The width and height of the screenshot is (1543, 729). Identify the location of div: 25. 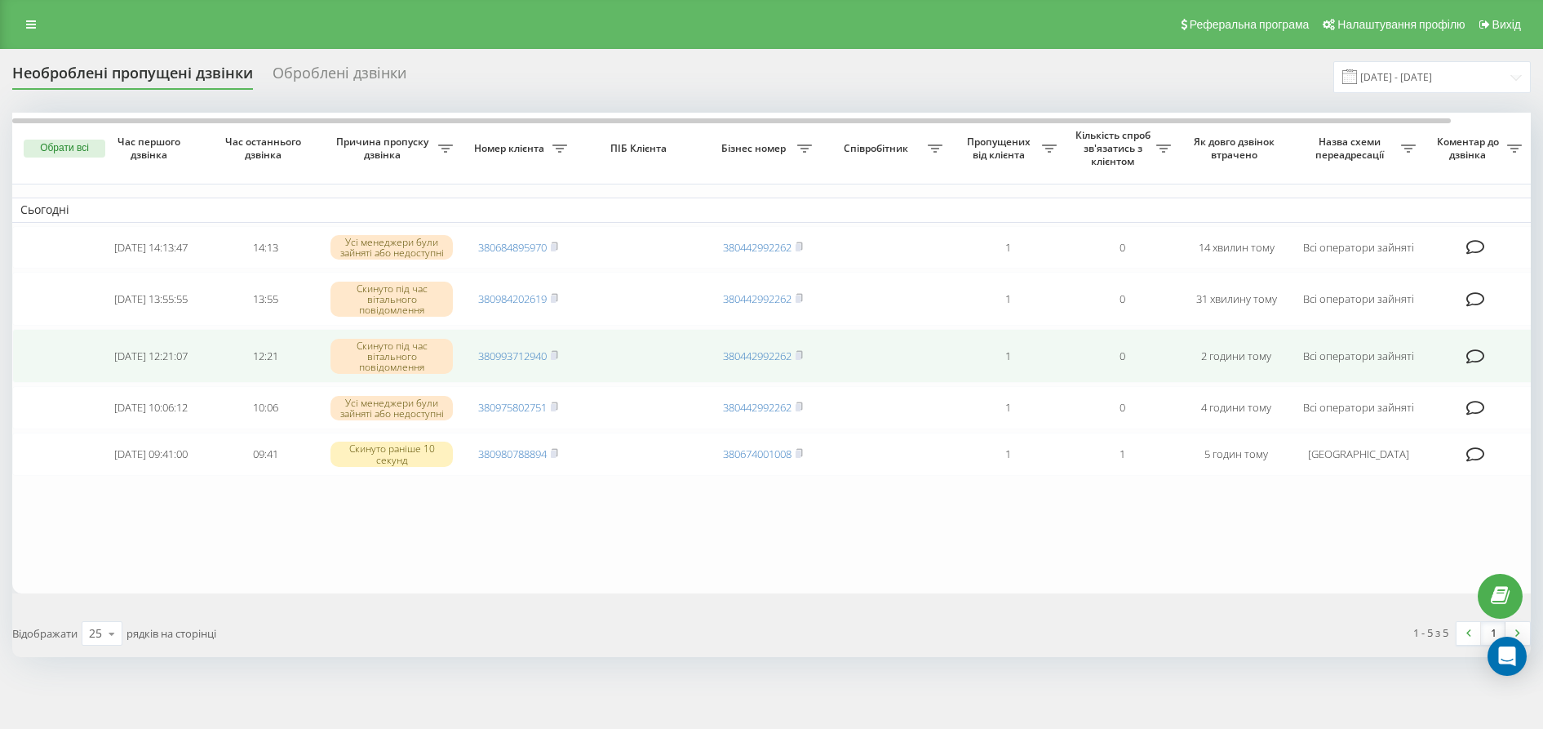
(95, 633).